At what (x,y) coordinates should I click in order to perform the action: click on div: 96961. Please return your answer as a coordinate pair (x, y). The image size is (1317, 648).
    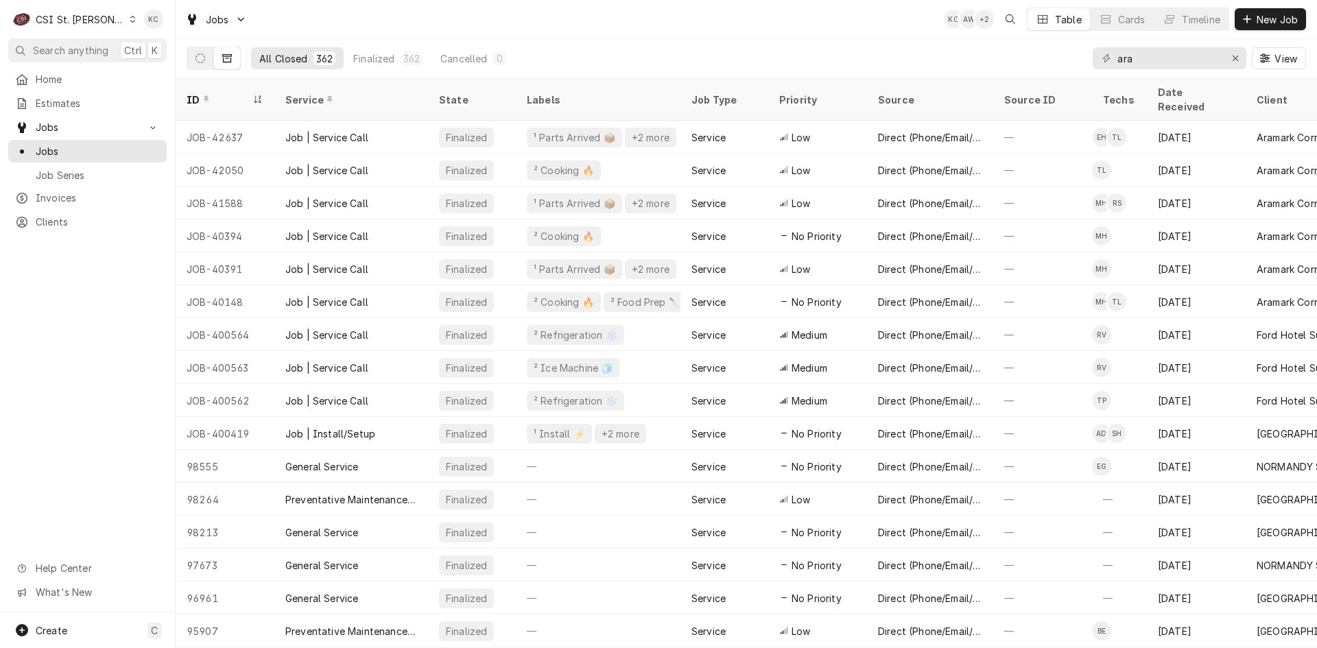
    Looking at the image, I should click on (225, 598).